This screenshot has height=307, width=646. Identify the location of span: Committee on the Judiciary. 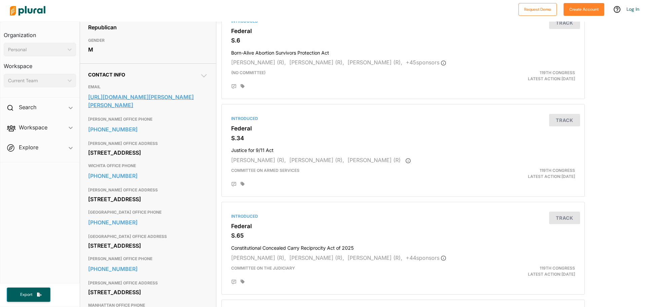
(263, 267).